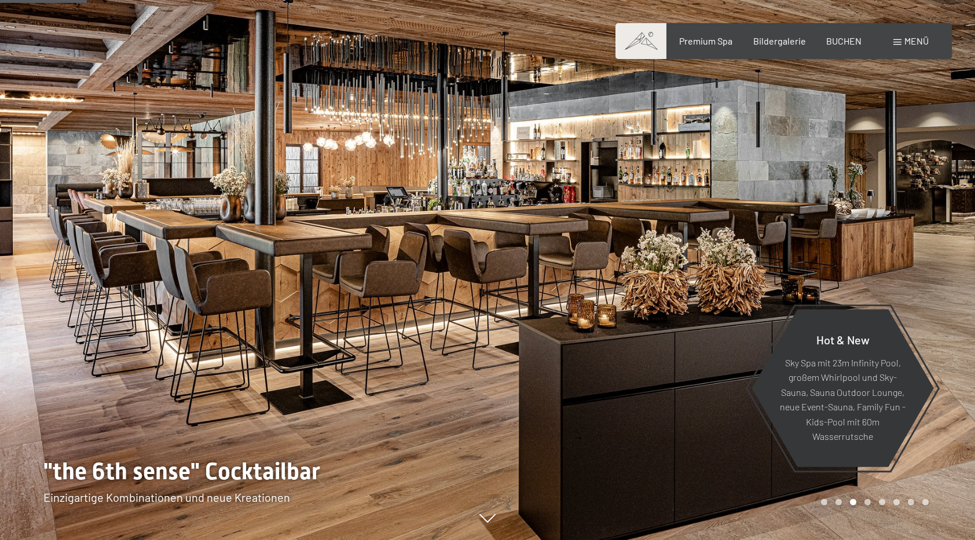  What do you see at coordinates (843, 339) in the screenshot?
I see `span: Hot & New` at bounding box center [843, 339].